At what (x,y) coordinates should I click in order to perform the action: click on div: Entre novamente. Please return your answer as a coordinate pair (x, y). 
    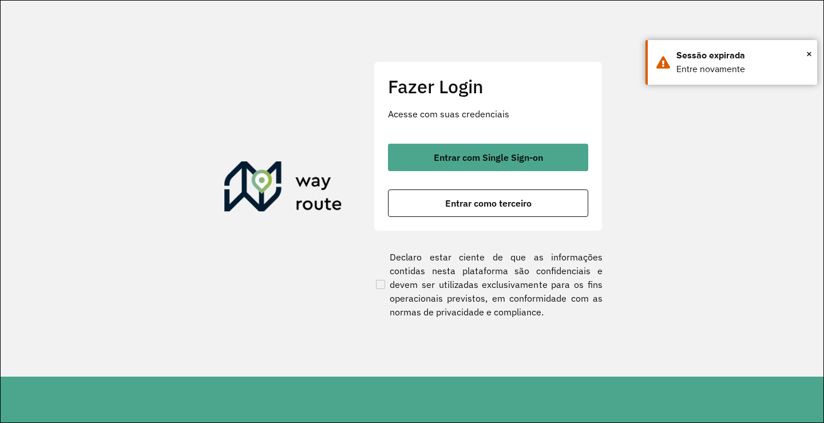
    Looking at the image, I should click on (742, 69).